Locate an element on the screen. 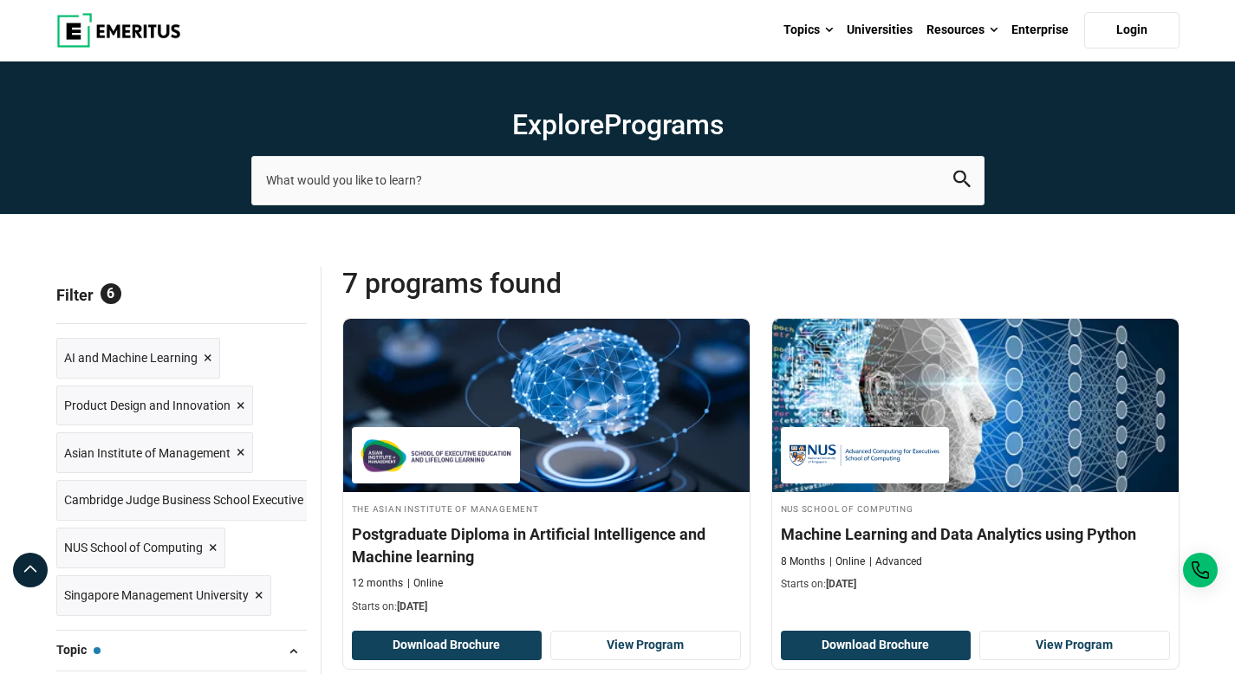  span: Programs is located at coordinates (664, 125).